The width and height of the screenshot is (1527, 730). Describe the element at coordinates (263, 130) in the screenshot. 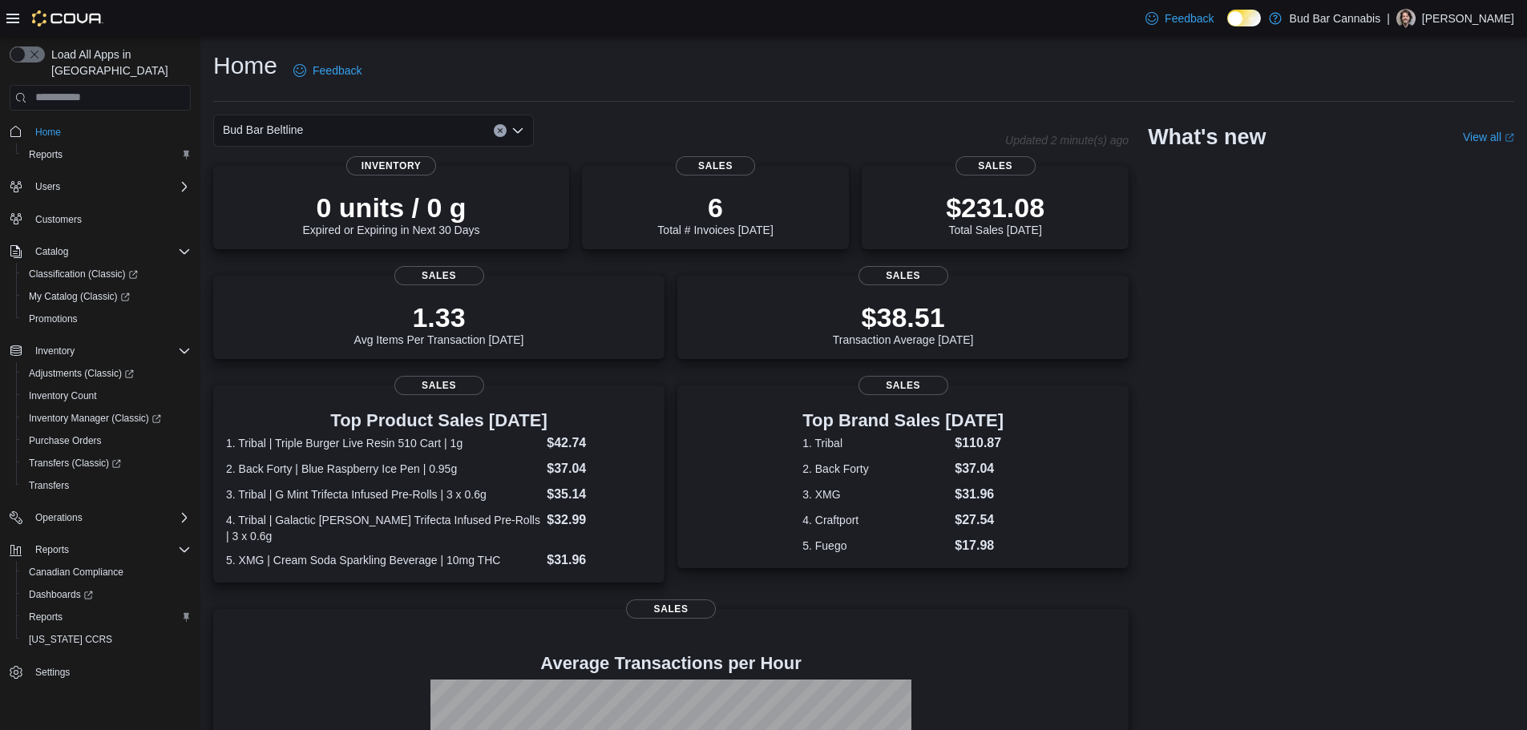

I see `span: Bud Bar Beltline` at that location.